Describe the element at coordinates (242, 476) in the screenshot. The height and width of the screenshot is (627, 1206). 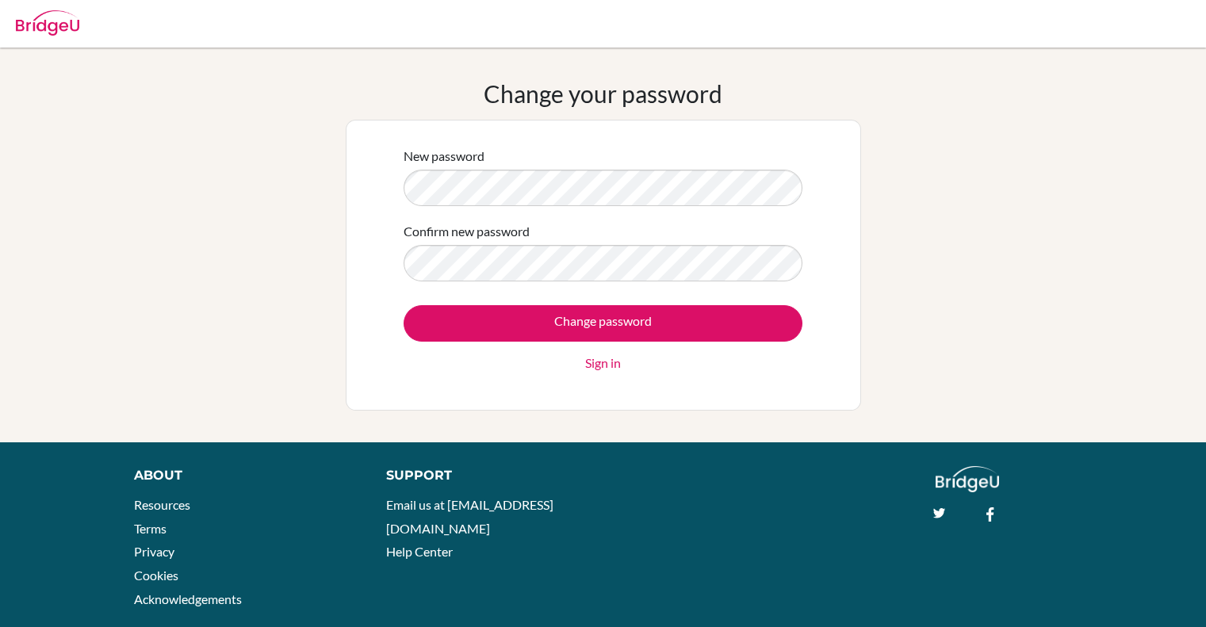
I see `div: About` at that location.